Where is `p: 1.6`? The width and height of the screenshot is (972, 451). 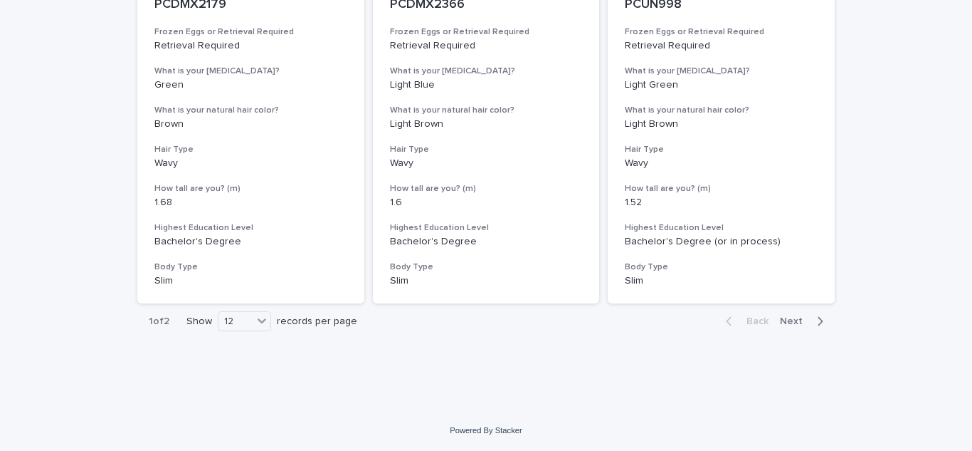
p: 1.6 is located at coordinates (486, 202).